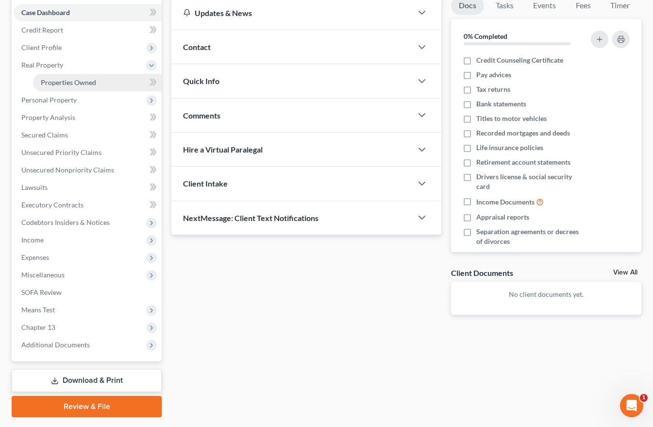 Image resolution: width=653 pixels, height=427 pixels. What do you see at coordinates (87, 205) in the screenshot?
I see `a: Executory Contracts` at bounding box center [87, 205].